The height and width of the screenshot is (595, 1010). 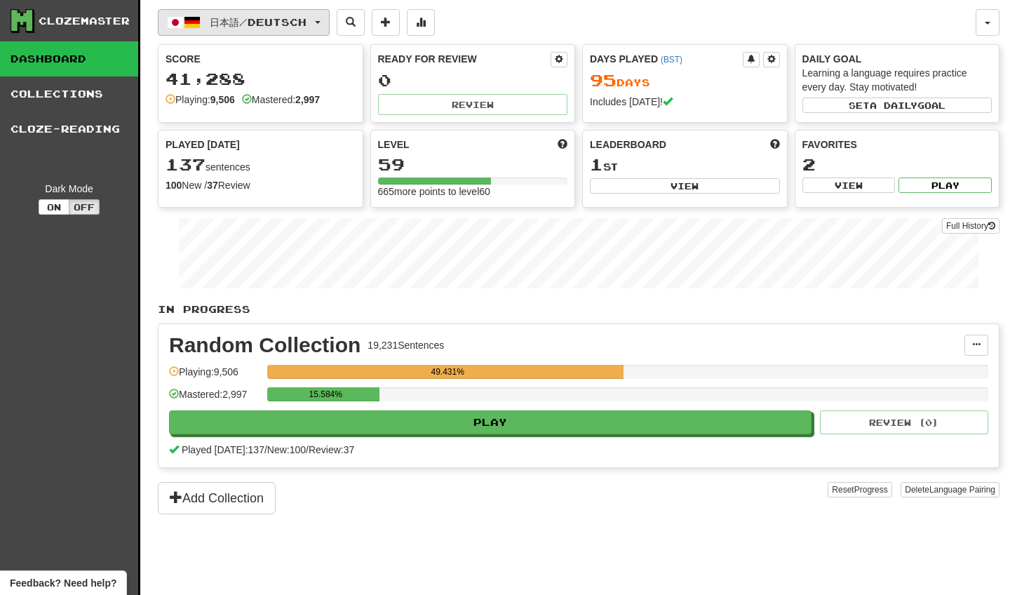 What do you see at coordinates (684, 81) in the screenshot?
I see `div: Day s` at bounding box center [684, 81].